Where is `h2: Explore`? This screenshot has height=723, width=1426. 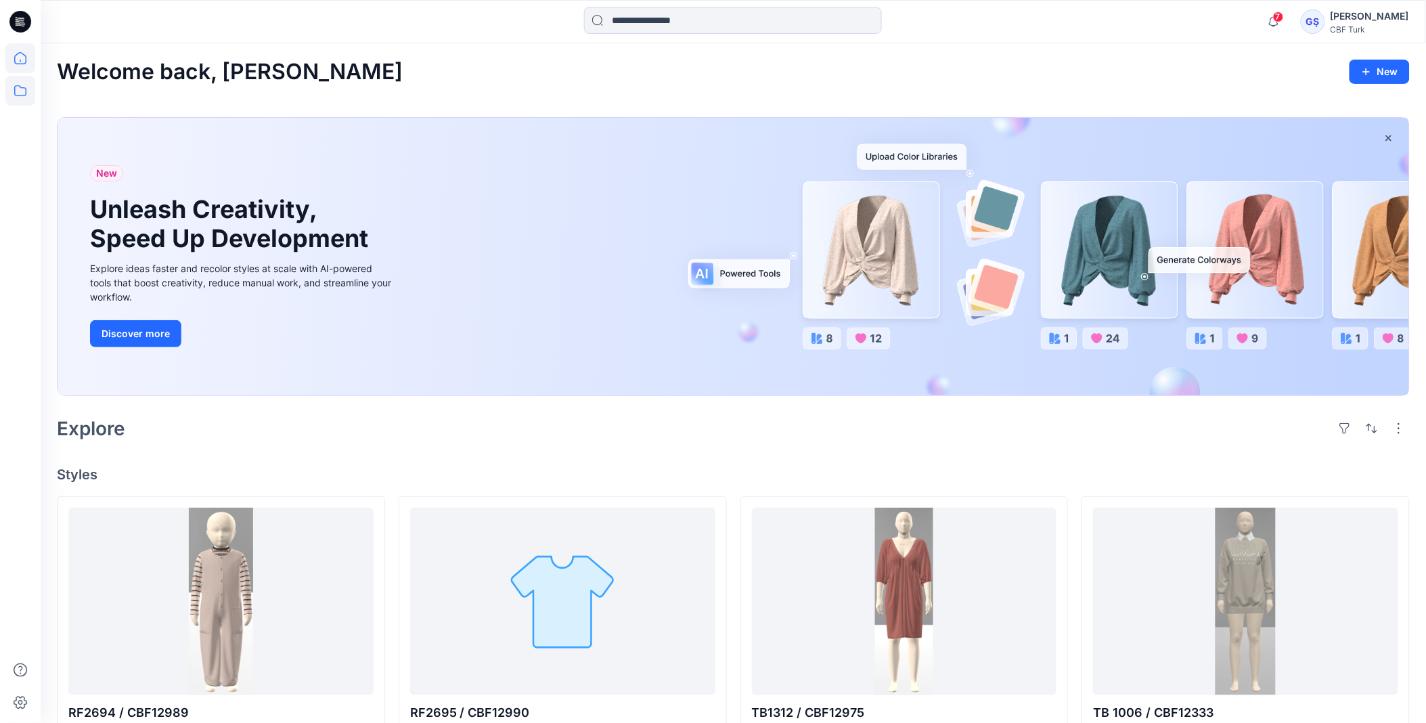 h2: Explore is located at coordinates (91, 429).